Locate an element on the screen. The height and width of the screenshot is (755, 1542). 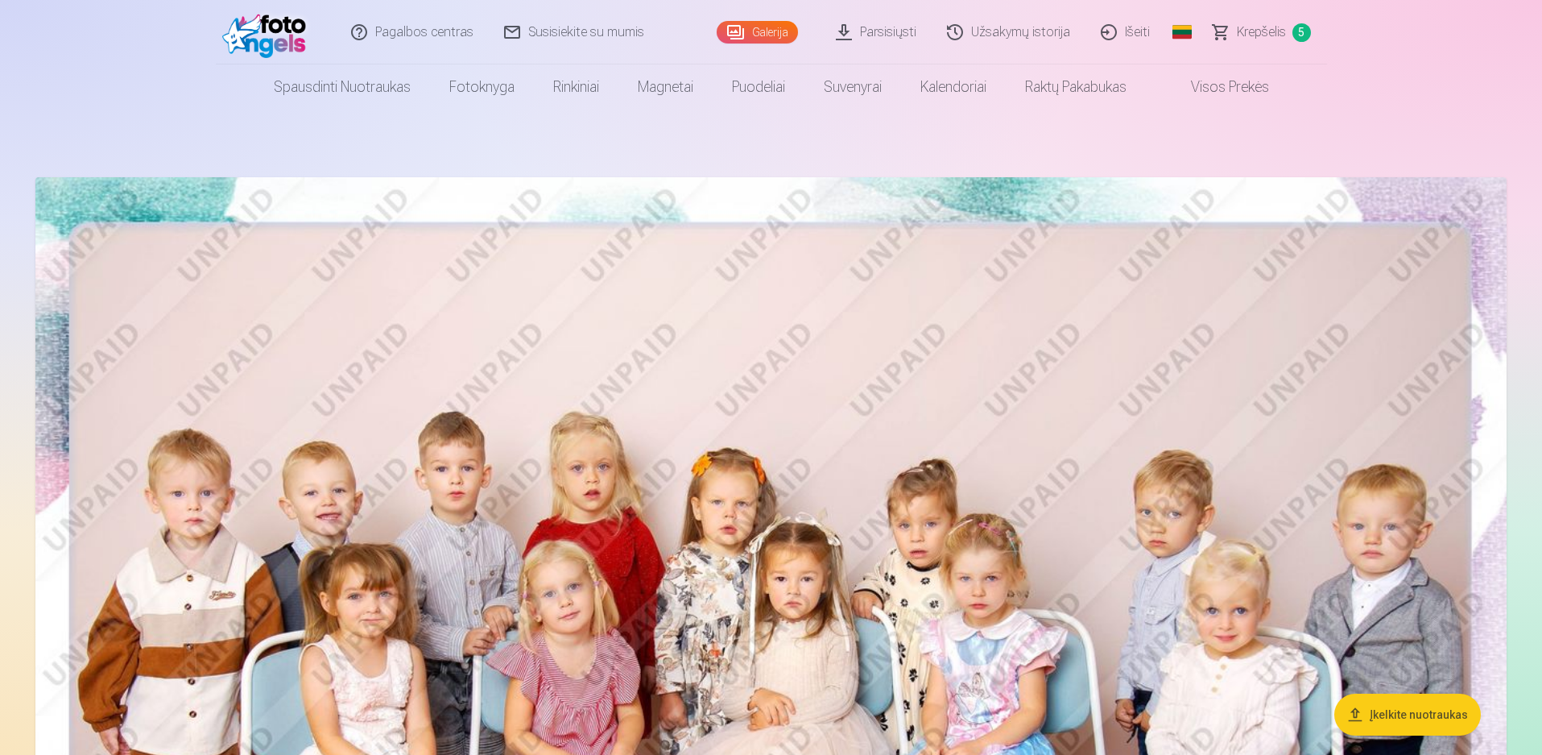
img: /fa2 is located at coordinates (268, 32).